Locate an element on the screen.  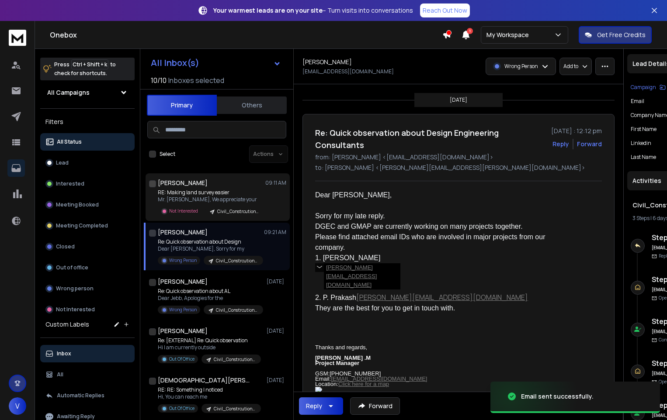
p: Lead is located at coordinates (62, 163).